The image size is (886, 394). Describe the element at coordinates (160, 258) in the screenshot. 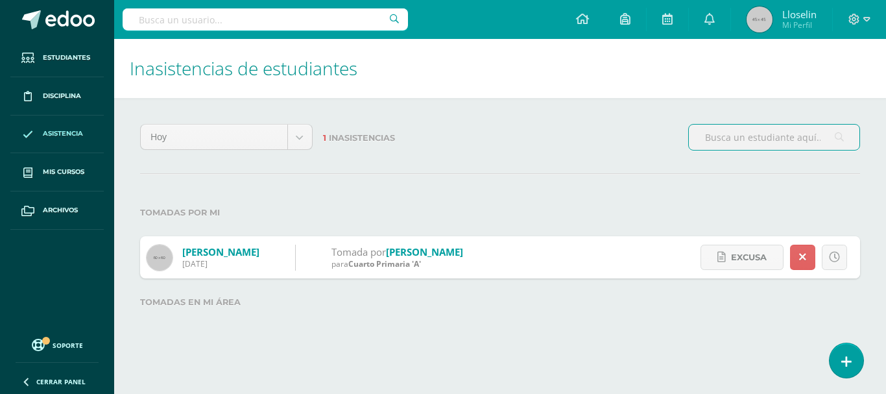

I see `img: 60x60` at that location.